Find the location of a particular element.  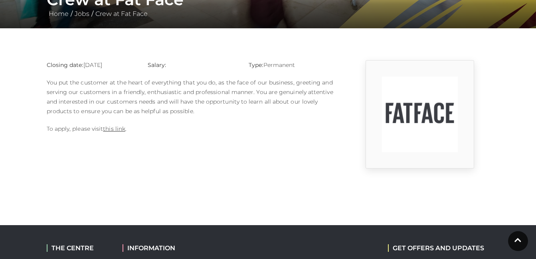

strong: Salary: is located at coordinates (157, 65).